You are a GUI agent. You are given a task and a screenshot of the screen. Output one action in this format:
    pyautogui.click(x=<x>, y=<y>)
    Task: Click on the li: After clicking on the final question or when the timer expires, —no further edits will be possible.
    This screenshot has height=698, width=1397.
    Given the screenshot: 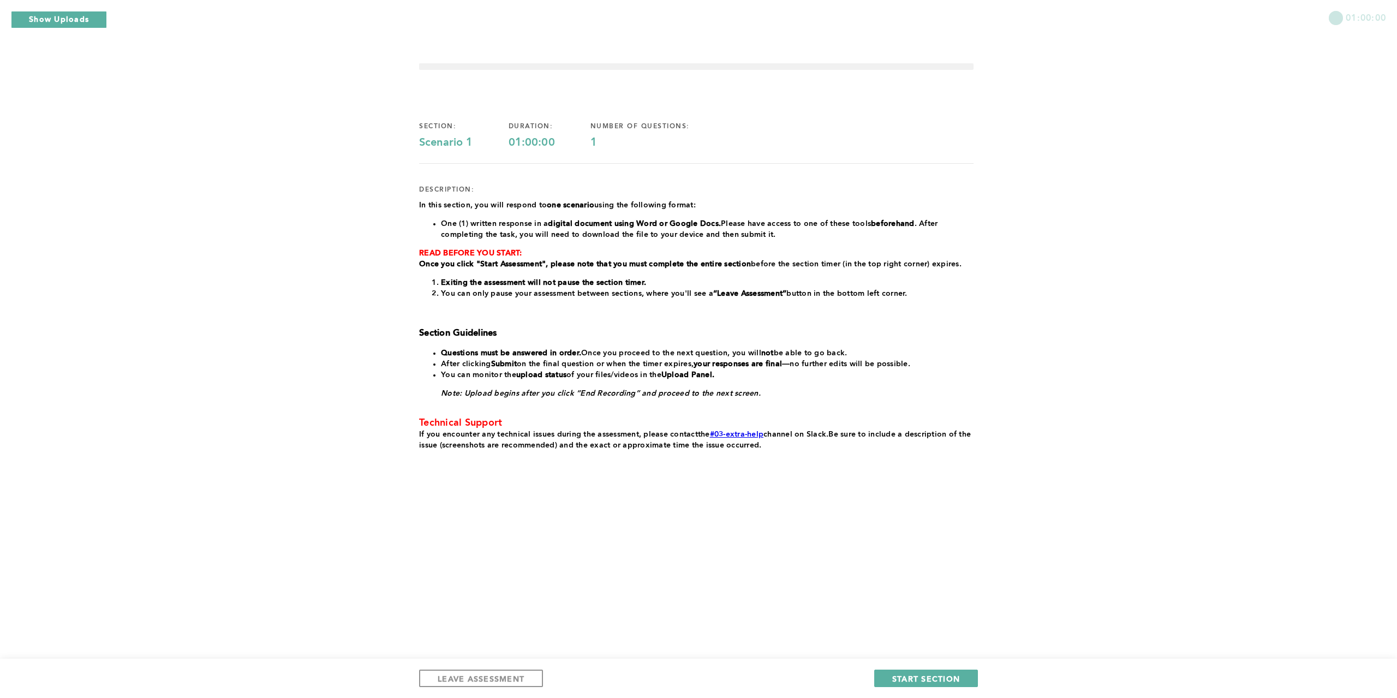 What is the action you would take?
    pyautogui.click(x=707, y=364)
    